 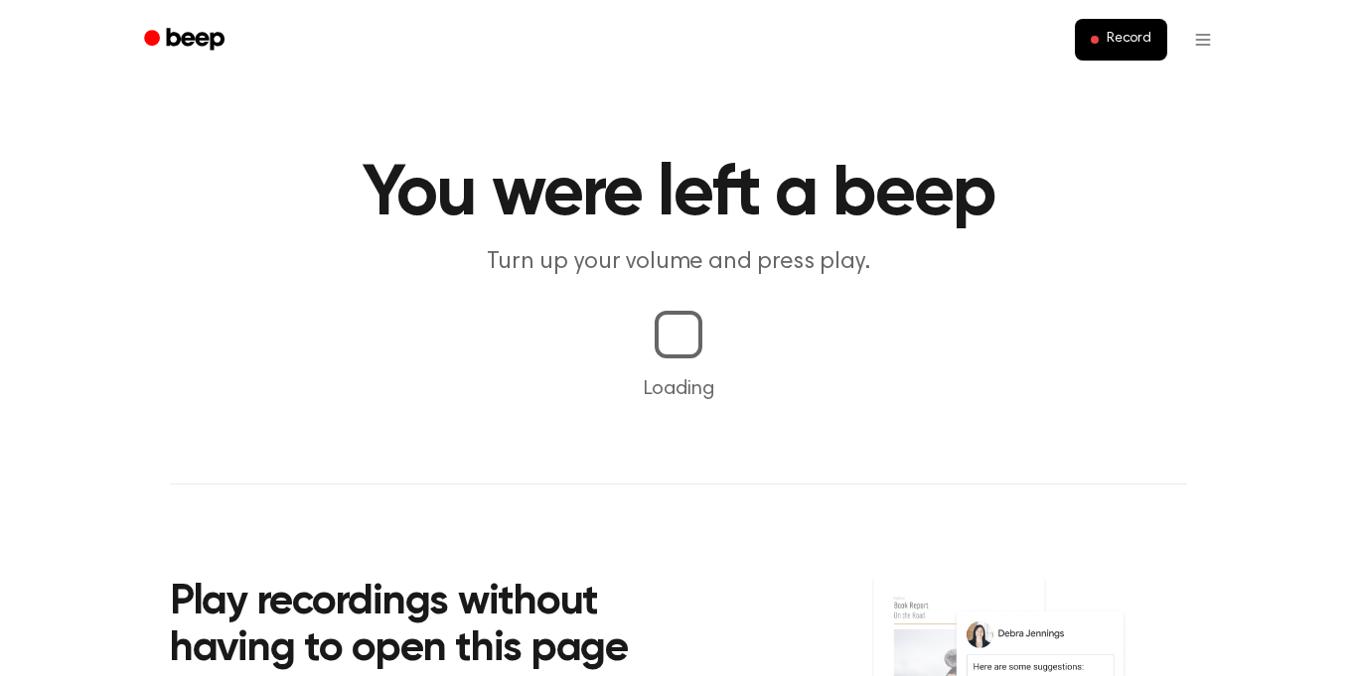 What do you see at coordinates (678, 195) in the screenshot?
I see `h1: You were left a beep` at bounding box center [678, 195].